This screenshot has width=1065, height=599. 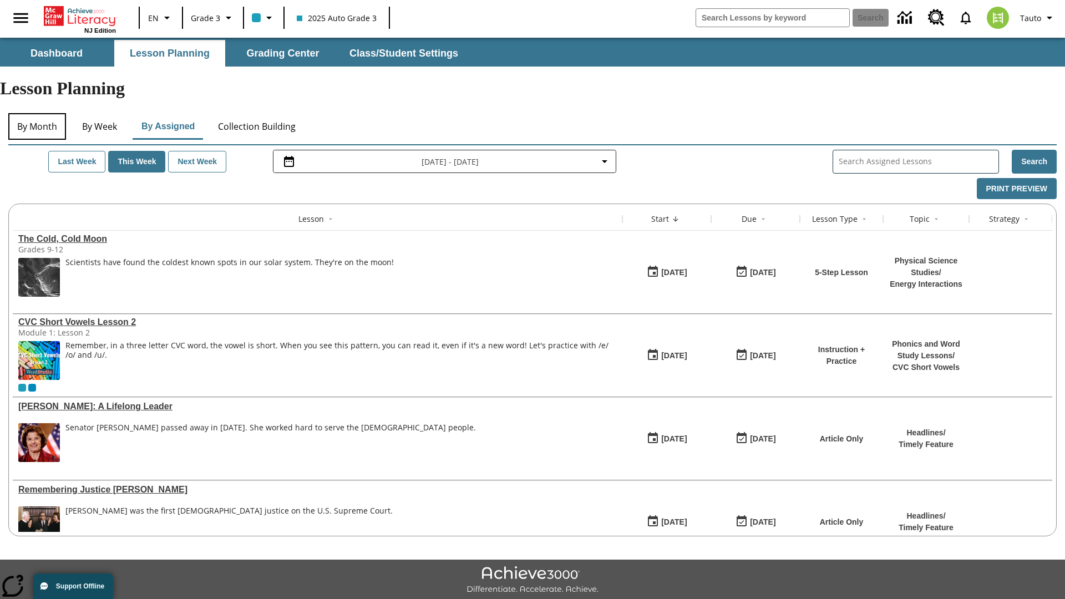 What do you see at coordinates (80, 19) in the screenshot?
I see `div: Home` at bounding box center [80, 19].